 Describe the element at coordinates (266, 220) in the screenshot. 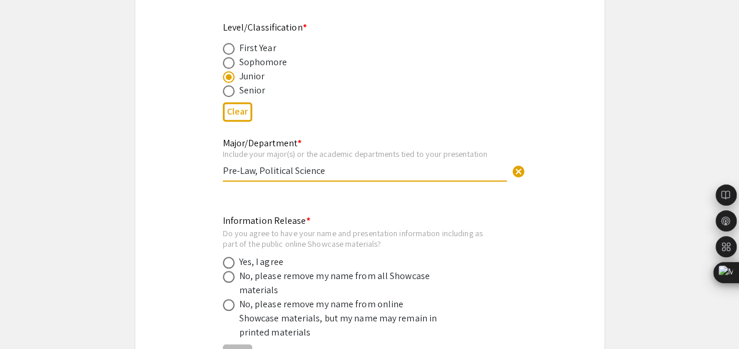

I see `mat-label: Information Release` at that location.